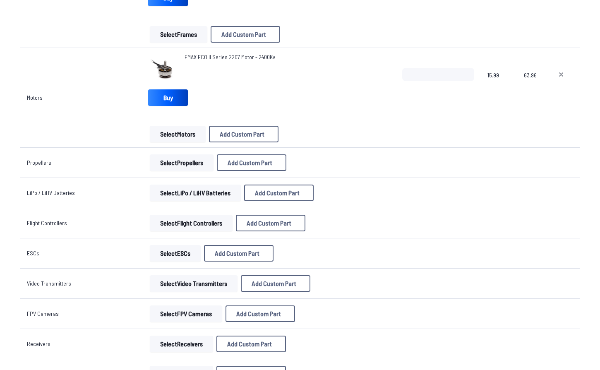 This screenshot has height=370, width=600. Describe the element at coordinates (178, 34) in the screenshot. I see `a: SelectFrames` at that location.